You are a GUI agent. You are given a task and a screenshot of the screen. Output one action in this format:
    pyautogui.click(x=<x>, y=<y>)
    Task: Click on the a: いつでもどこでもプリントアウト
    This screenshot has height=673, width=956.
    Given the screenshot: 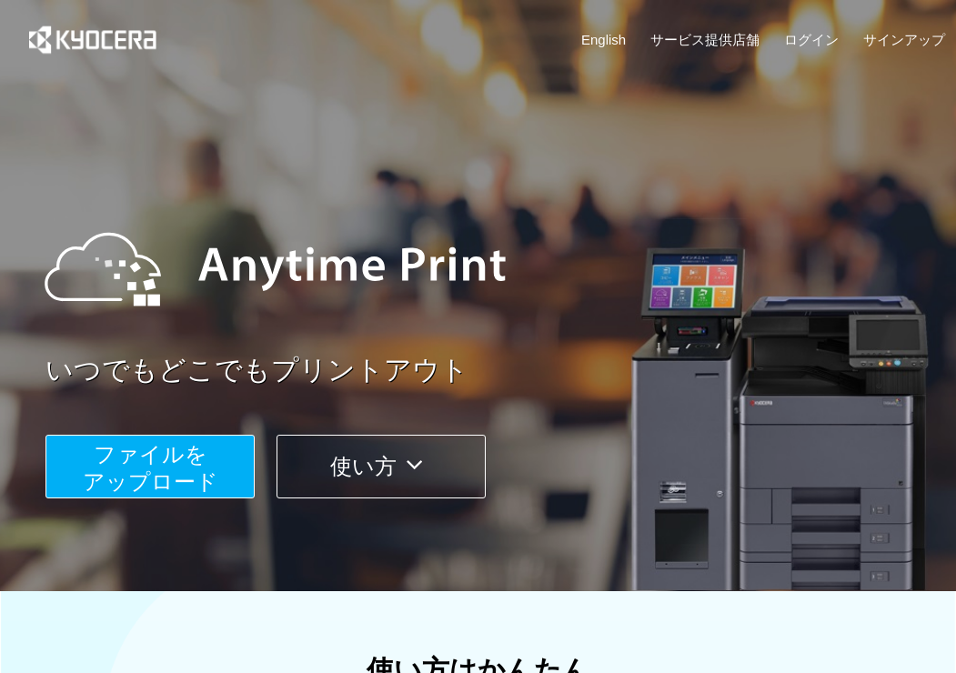 What is the action you would take?
    pyautogui.click(x=500, y=370)
    